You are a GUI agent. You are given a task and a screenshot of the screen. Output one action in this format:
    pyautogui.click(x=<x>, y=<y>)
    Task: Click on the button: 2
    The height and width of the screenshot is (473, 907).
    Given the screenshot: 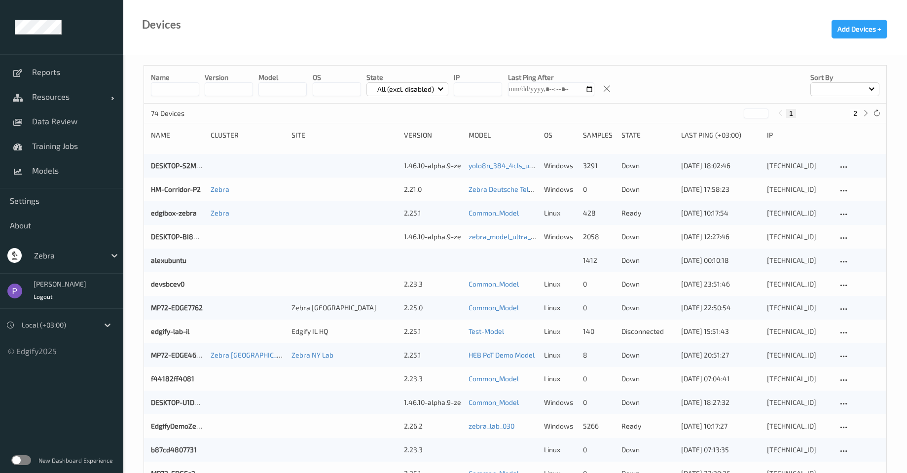 What is the action you would take?
    pyautogui.click(x=855, y=113)
    